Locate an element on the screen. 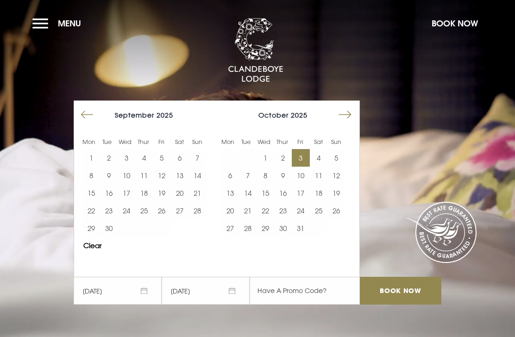  td: Selected. Friday, October 3, 2025 is located at coordinates (301, 158).